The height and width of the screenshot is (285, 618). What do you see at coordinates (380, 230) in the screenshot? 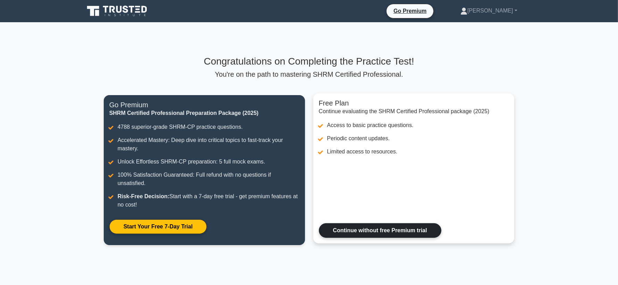
I see `a: Continue without free Premium trial` at bounding box center [380, 230].